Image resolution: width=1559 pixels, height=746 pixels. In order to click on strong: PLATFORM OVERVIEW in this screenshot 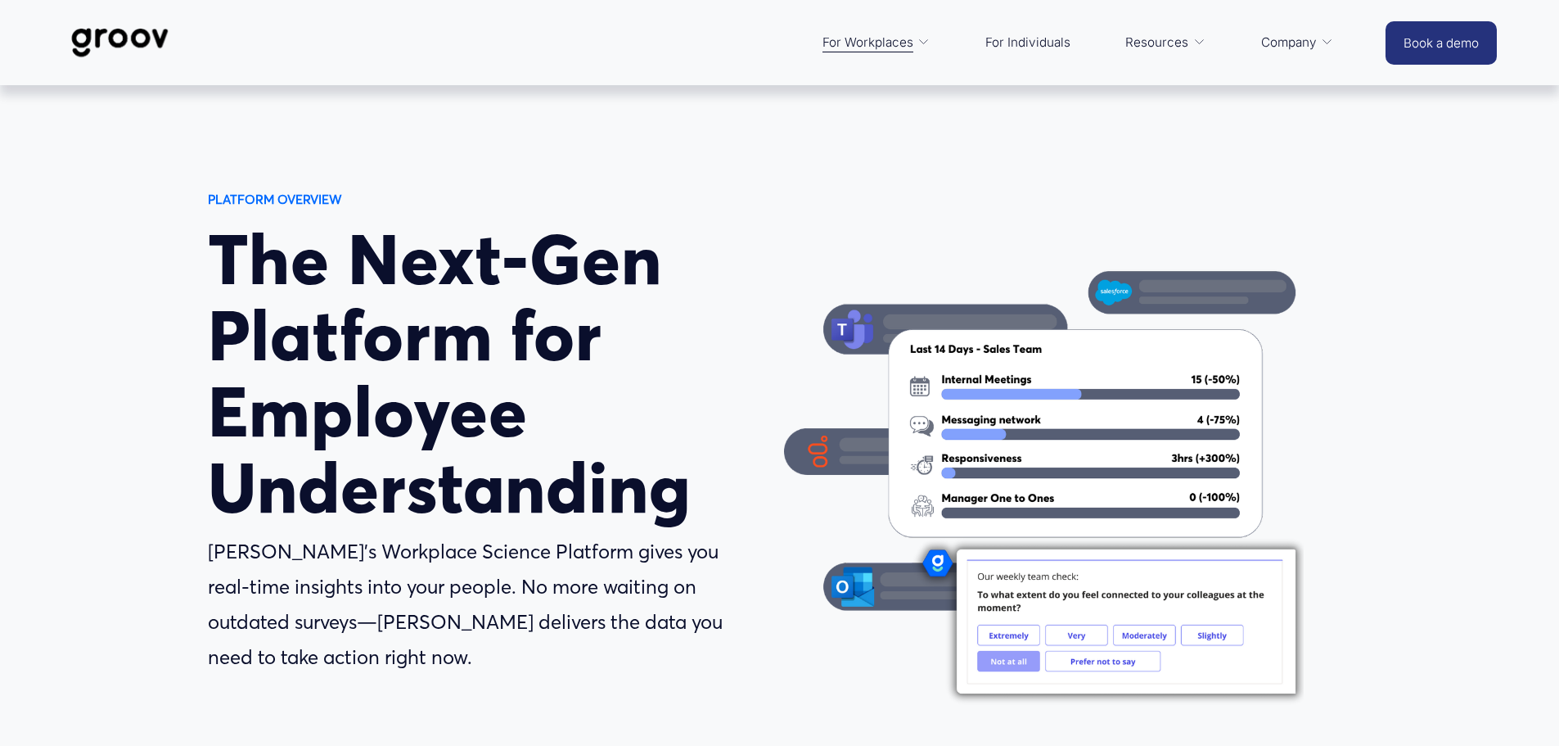, I will do `click(275, 199)`.